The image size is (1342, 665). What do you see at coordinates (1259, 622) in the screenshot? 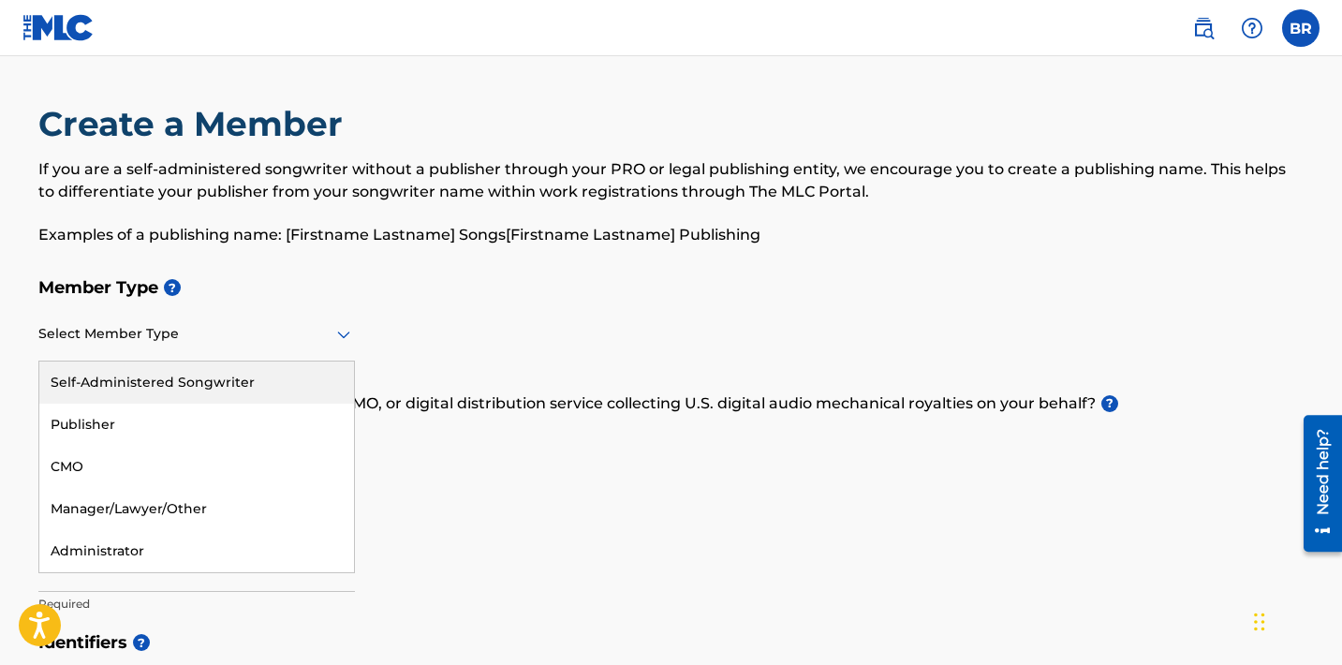
I see `div: Drag` at bounding box center [1259, 622].